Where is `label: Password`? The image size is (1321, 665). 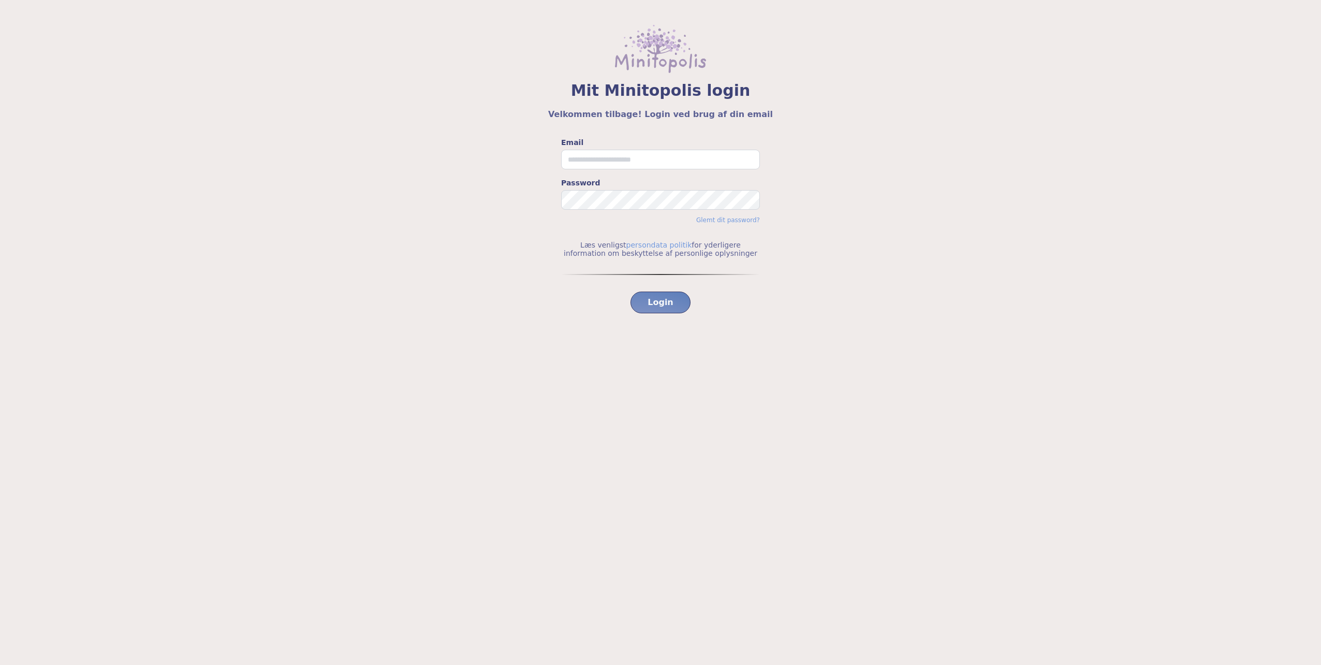 label: Password is located at coordinates (661, 183).